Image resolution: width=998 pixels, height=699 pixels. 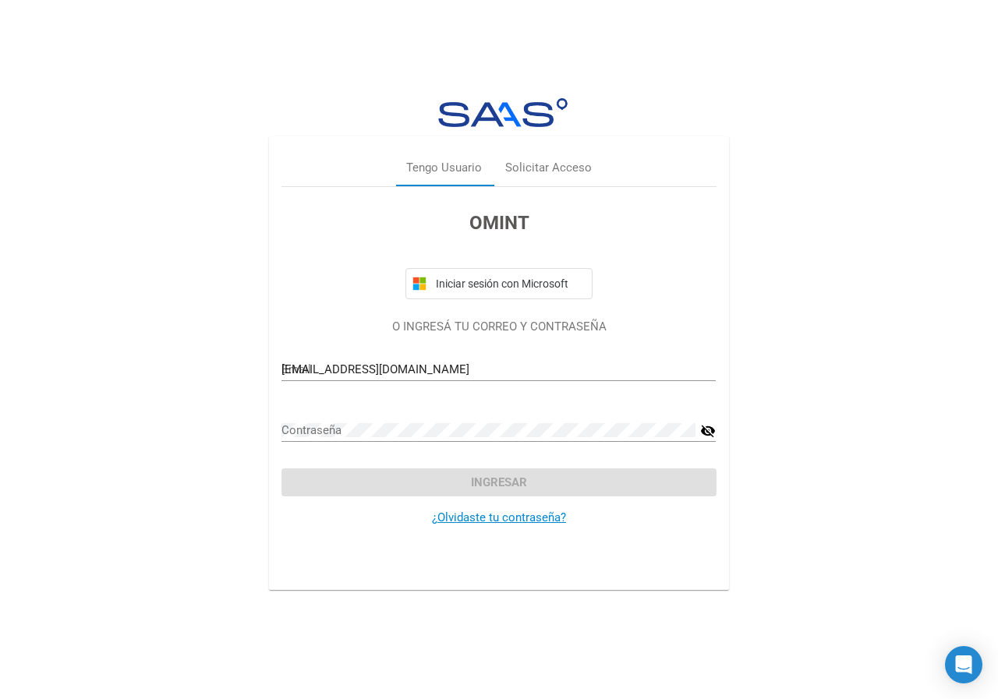 I want to click on button: Iniciar sesión con Microsoft, so click(x=499, y=284).